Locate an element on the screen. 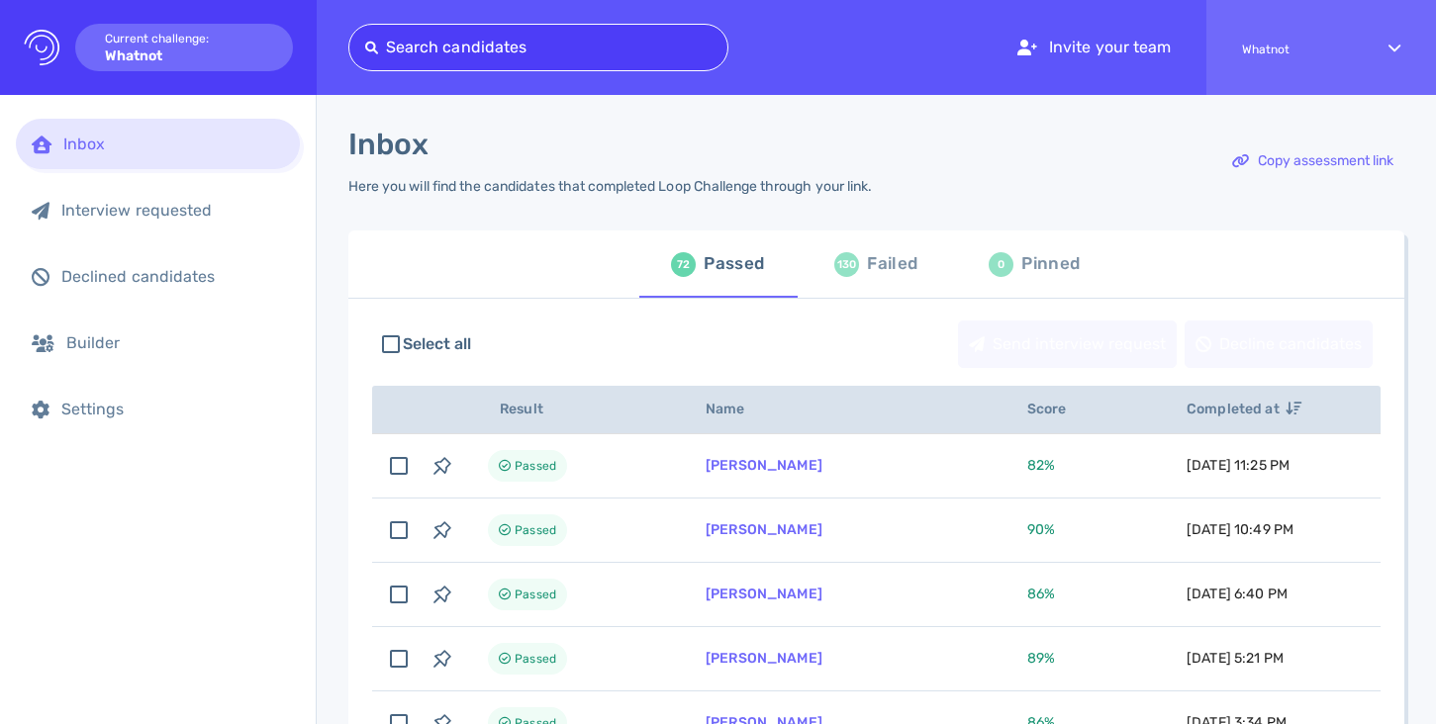 The image size is (1436, 724). div: 72 is located at coordinates (683, 264).